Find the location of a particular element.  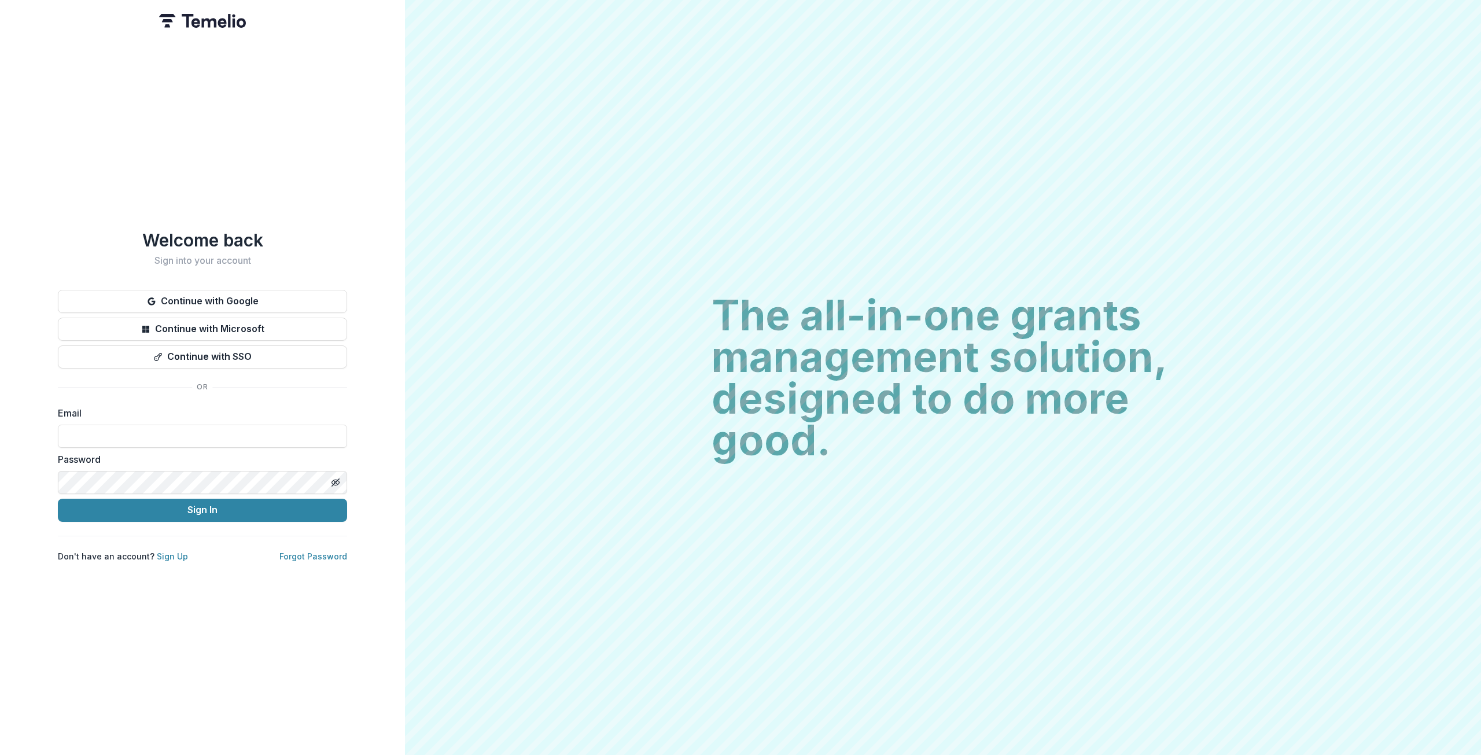

button: Continue with SSO is located at coordinates (202, 357).